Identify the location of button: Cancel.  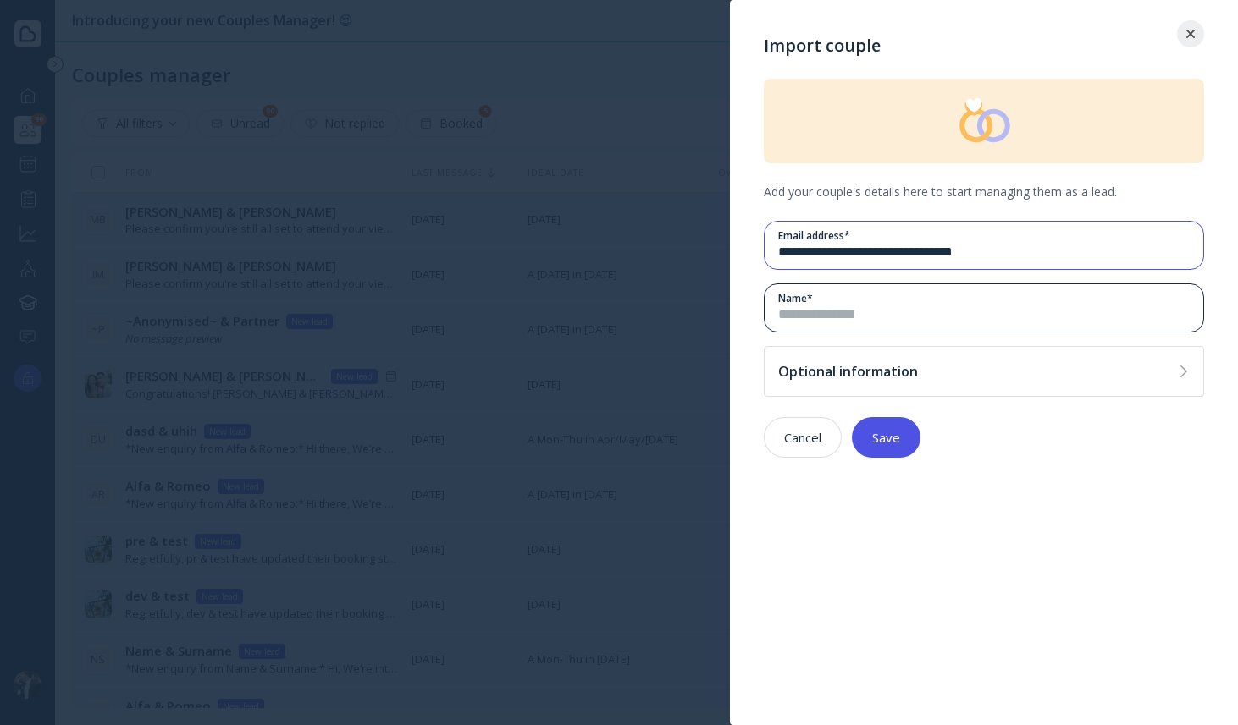
(803, 438).